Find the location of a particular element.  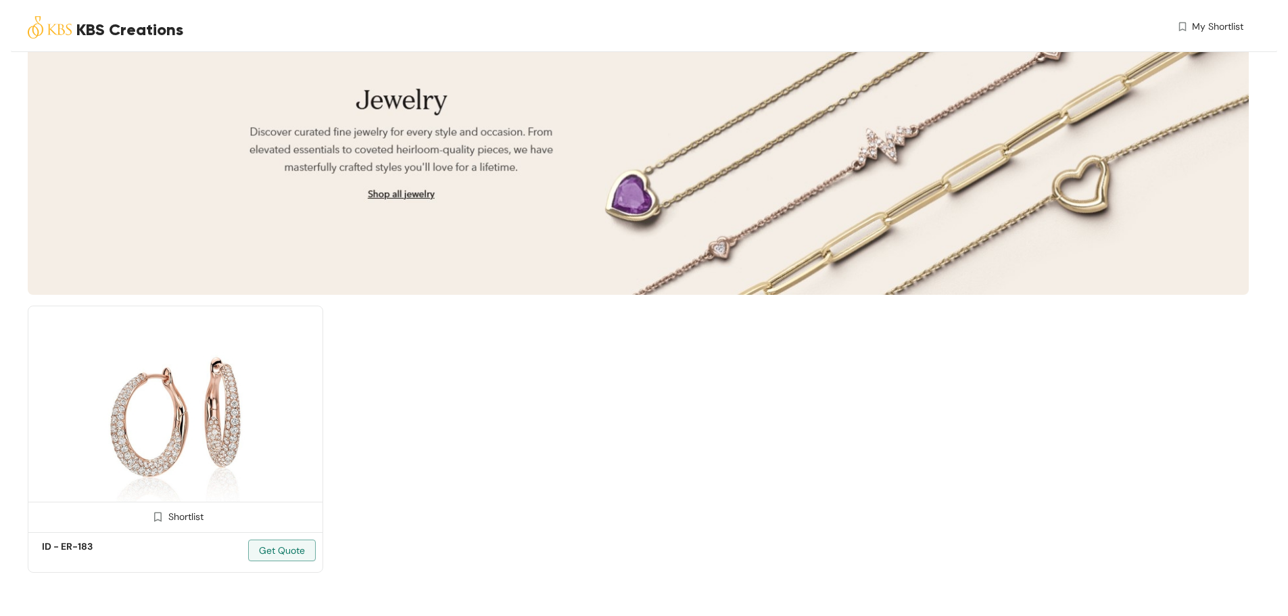

img: Shortlist is located at coordinates (158, 517).